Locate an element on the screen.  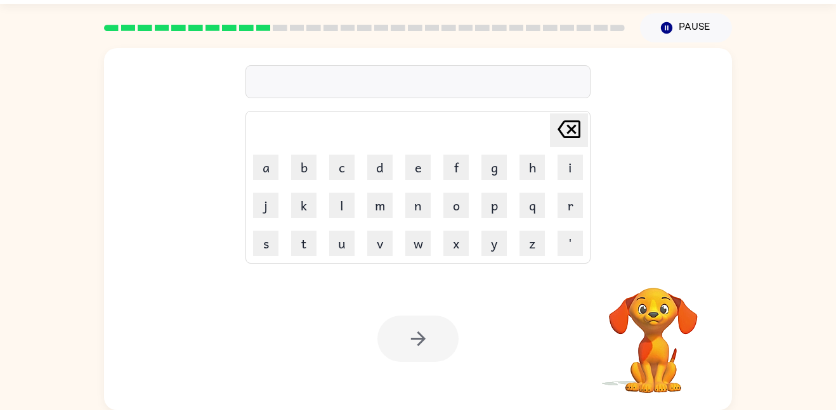
button: w is located at coordinates (418, 244).